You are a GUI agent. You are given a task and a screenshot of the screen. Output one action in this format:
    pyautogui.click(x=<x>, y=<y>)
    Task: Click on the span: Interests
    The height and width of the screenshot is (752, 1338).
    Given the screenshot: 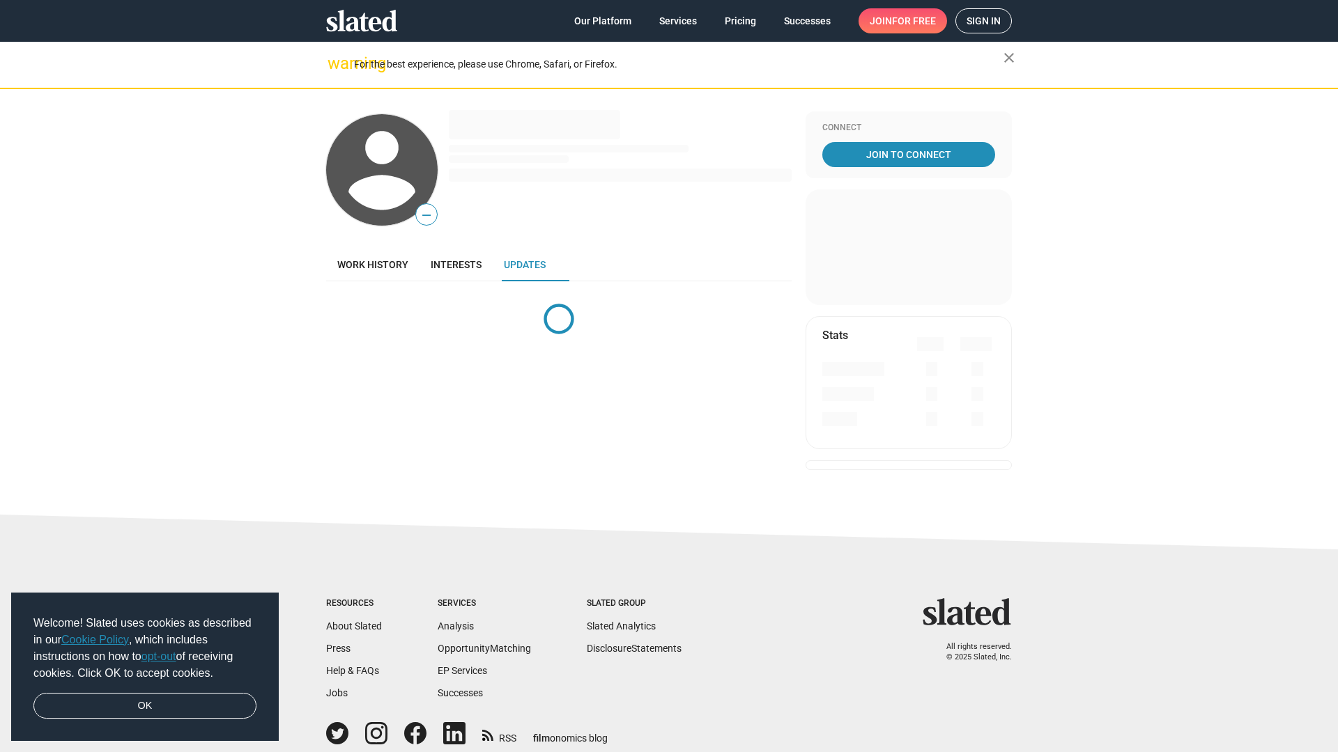 What is the action you would take?
    pyautogui.click(x=456, y=265)
    